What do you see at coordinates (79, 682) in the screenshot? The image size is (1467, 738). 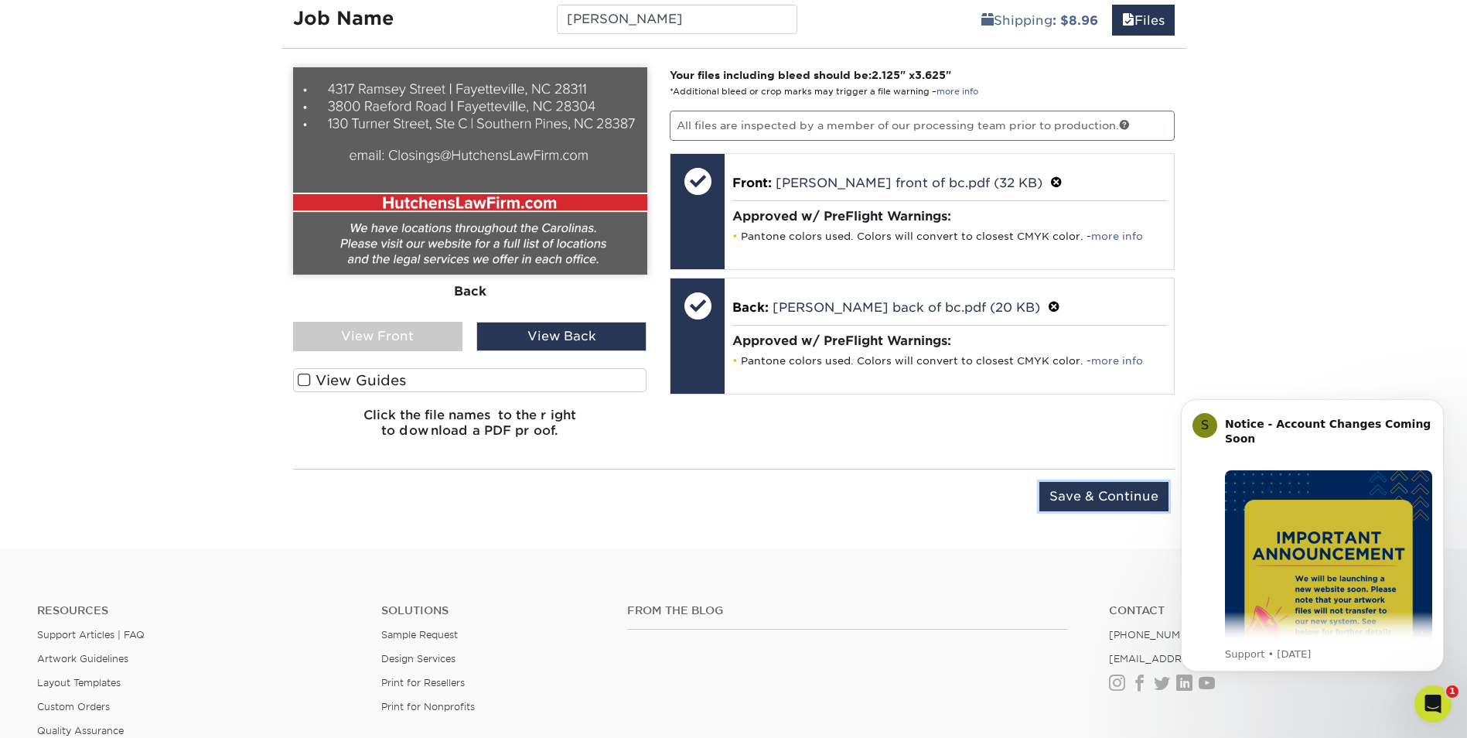 I see `a: Layout Templates` at bounding box center [79, 682].